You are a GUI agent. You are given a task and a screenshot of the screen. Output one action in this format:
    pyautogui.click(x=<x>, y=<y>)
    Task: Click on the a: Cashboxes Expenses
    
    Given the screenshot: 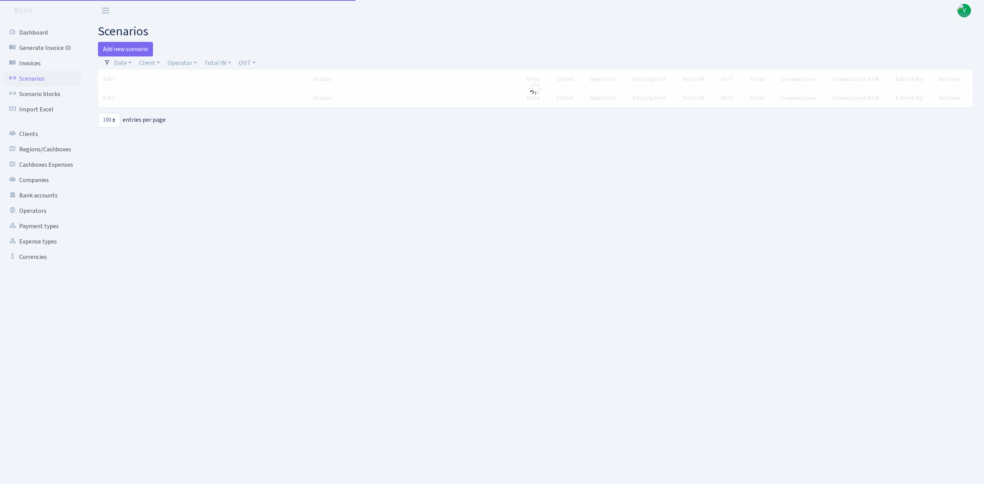 What is the action you would take?
    pyautogui.click(x=42, y=165)
    